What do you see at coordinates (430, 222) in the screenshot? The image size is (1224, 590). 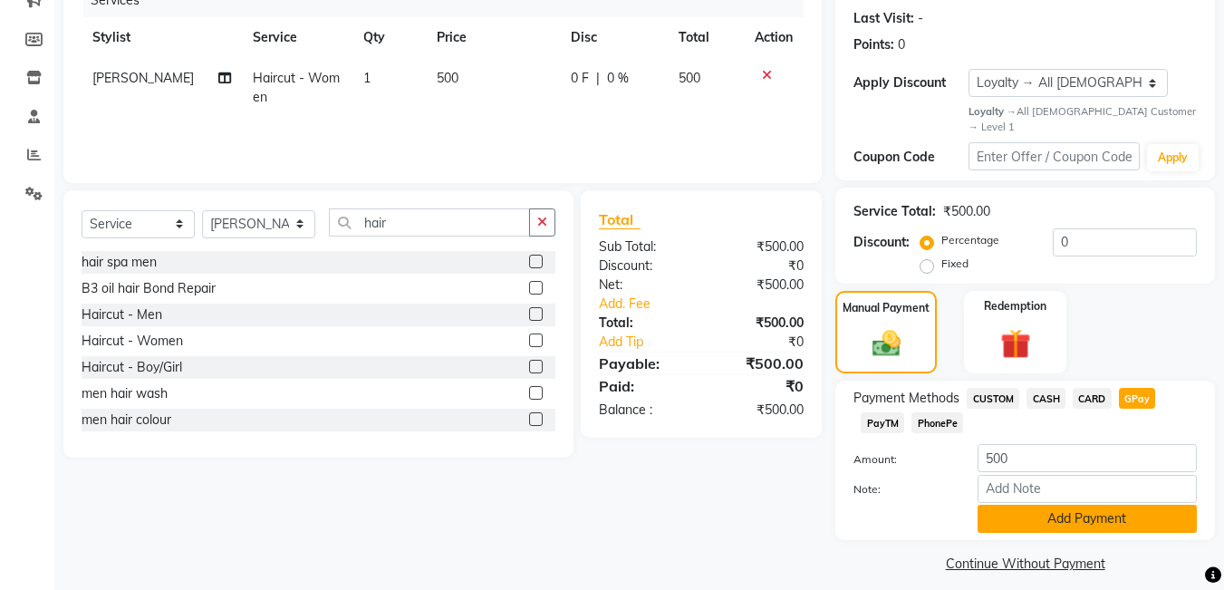 I see `input: Search or Scan` at bounding box center [430, 222].